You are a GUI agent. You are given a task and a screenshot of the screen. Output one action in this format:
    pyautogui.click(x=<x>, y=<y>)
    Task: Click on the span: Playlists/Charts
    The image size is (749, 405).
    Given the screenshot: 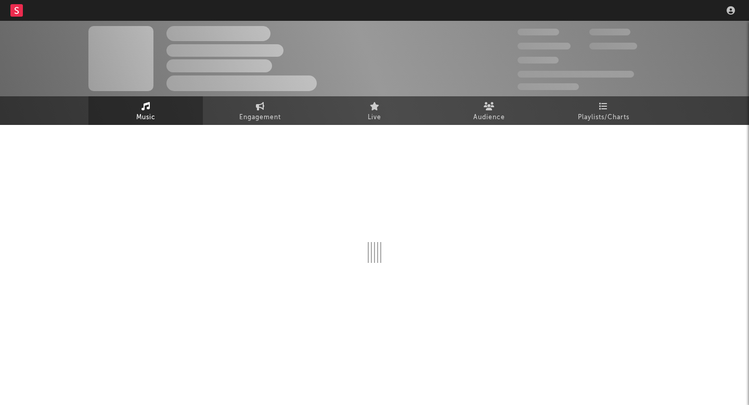 What is the action you would take?
    pyautogui.click(x=604, y=118)
    